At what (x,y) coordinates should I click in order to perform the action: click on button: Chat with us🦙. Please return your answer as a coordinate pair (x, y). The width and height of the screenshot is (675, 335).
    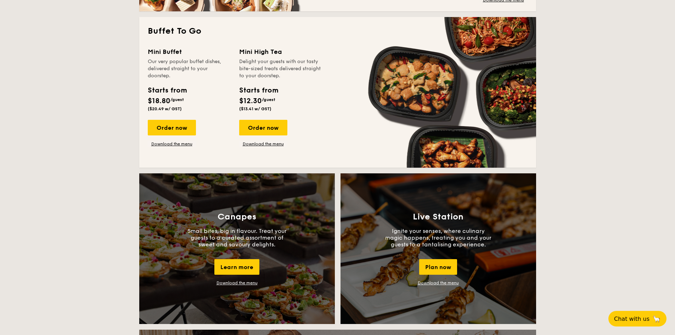
    Looking at the image, I should click on (638, 319).